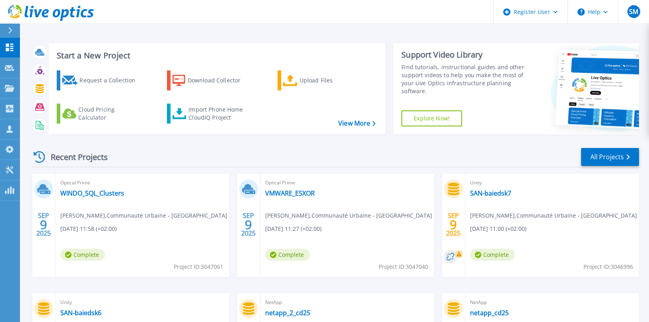  Describe the element at coordinates (432, 118) in the screenshot. I see `a: Explore Now!` at that location.